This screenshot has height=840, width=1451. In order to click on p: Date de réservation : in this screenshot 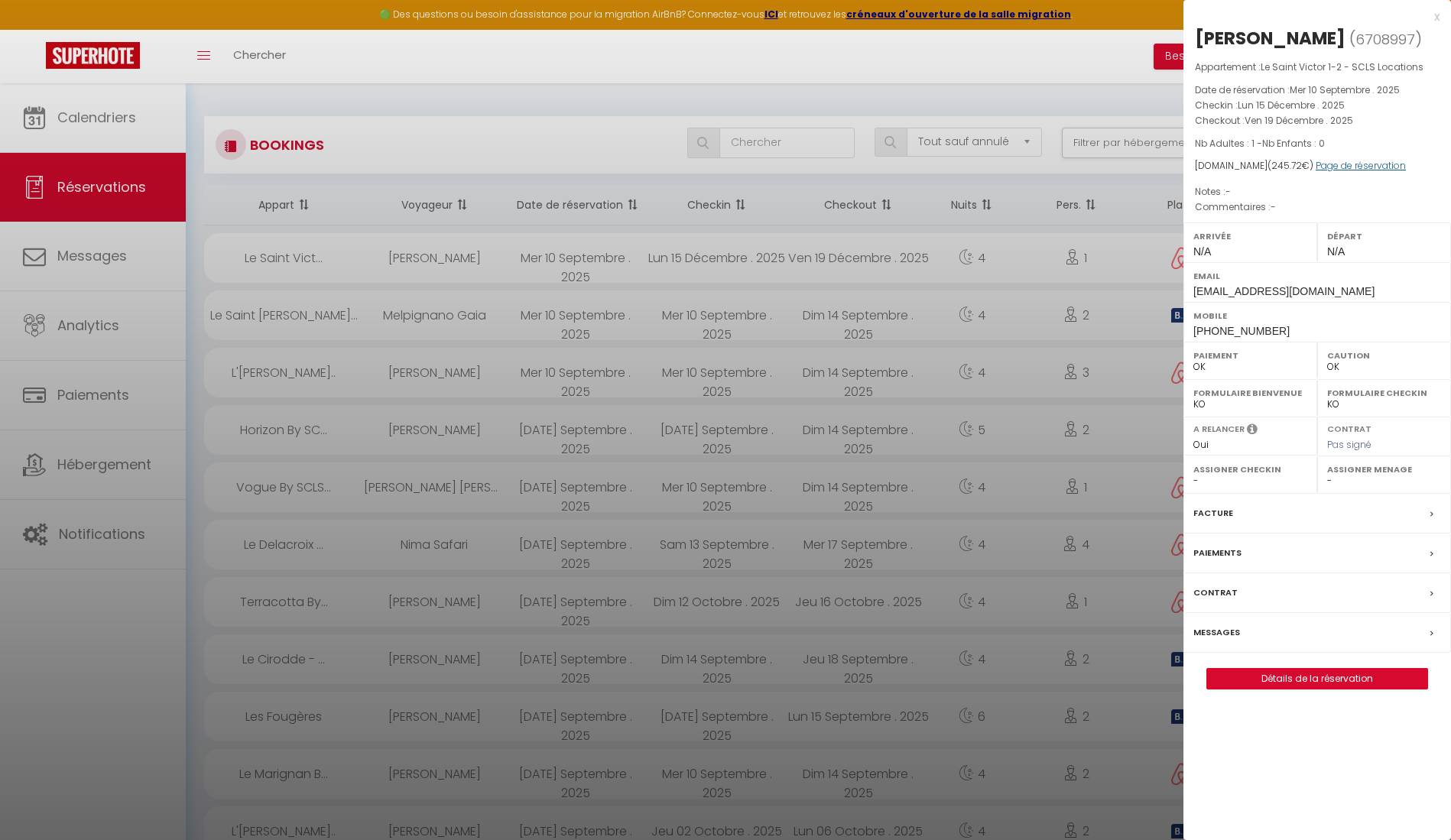, I will do `click(1317, 90)`.